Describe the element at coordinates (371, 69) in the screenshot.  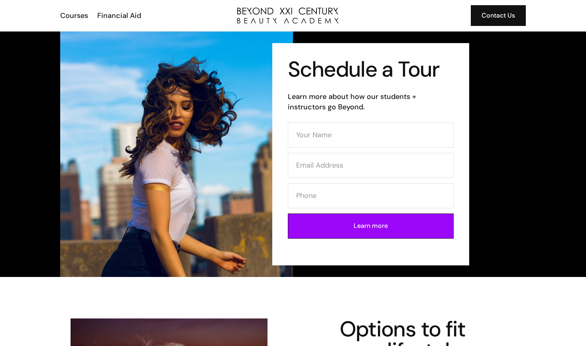
I see `h1: Schedule a Tour` at that location.